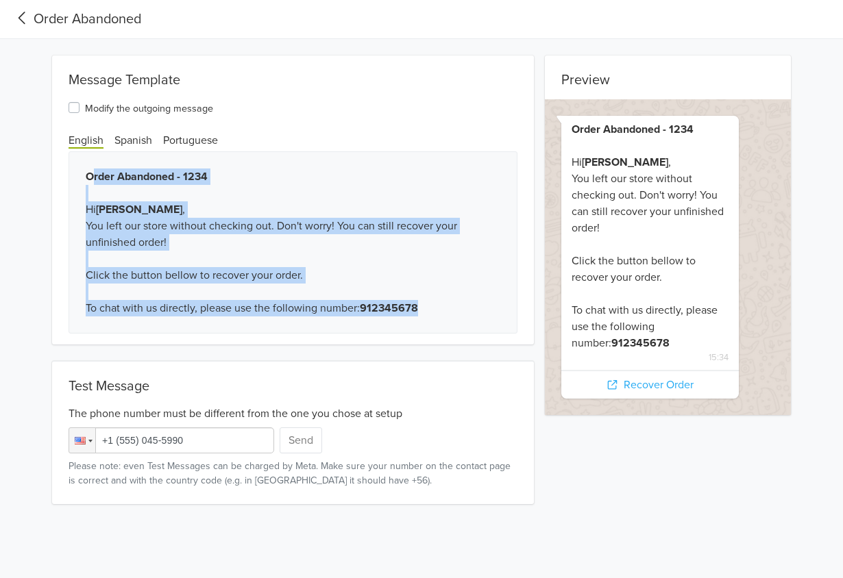 This screenshot has width=843, height=578. What do you see at coordinates (649, 384) in the screenshot?
I see `div: Recover Order` at bounding box center [649, 384].